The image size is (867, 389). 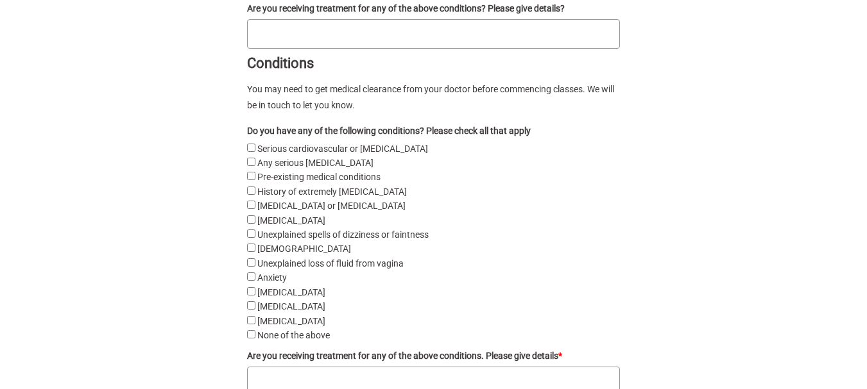 I want to click on label: Unexplained spells of dizziness or faintness, so click(x=343, y=235).